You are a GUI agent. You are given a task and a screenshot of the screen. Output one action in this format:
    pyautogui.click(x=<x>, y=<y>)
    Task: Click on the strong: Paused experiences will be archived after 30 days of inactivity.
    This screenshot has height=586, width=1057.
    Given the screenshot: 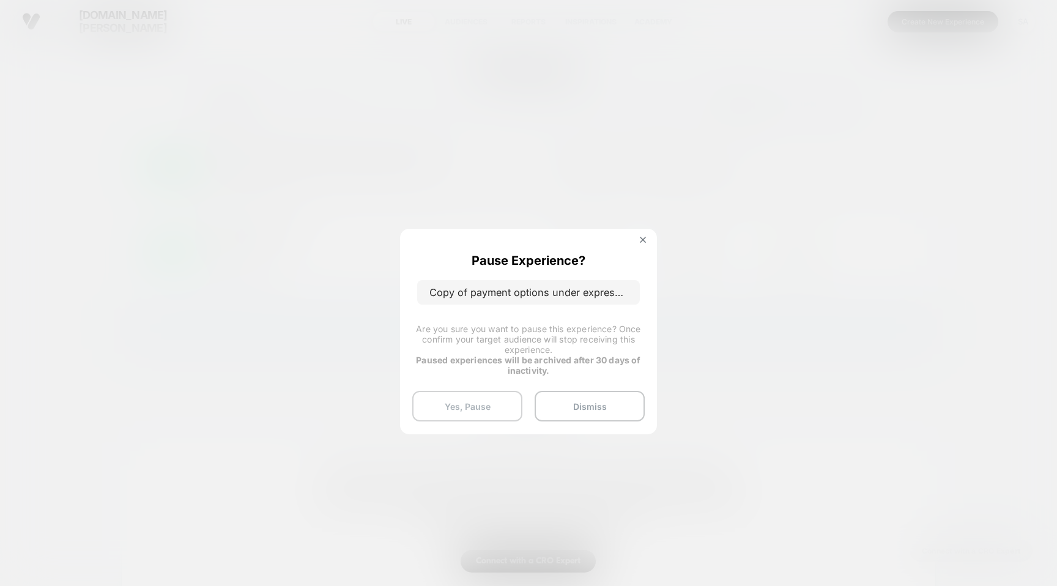 What is the action you would take?
    pyautogui.click(x=528, y=365)
    